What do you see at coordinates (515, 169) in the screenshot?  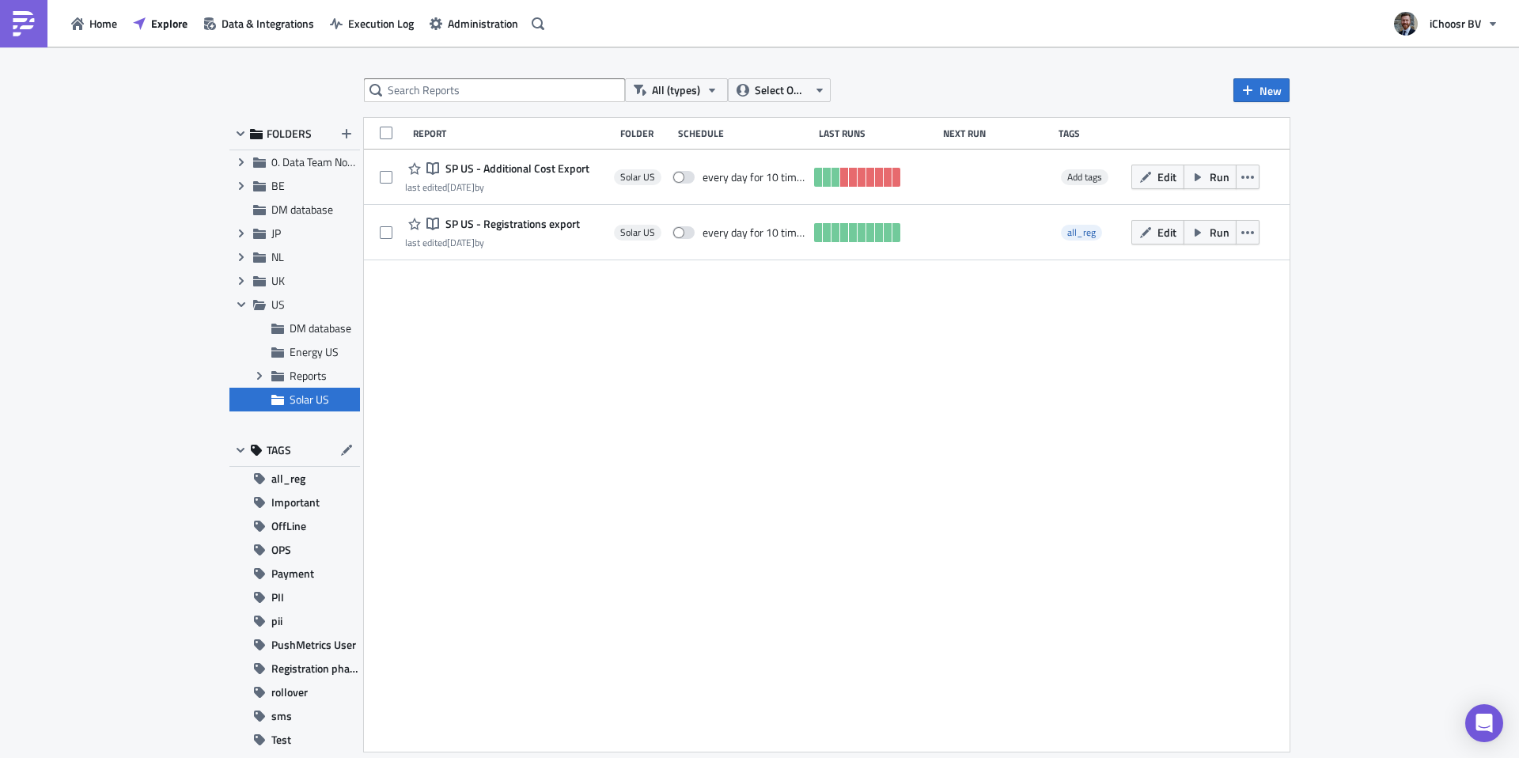 I see `span: SP US - Additional Cost Export` at bounding box center [515, 169].